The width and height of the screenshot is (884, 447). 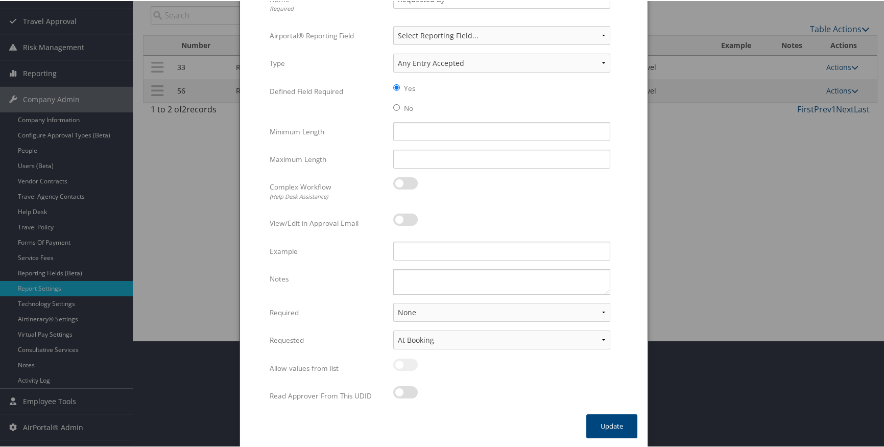 I want to click on label: No, so click(x=409, y=107).